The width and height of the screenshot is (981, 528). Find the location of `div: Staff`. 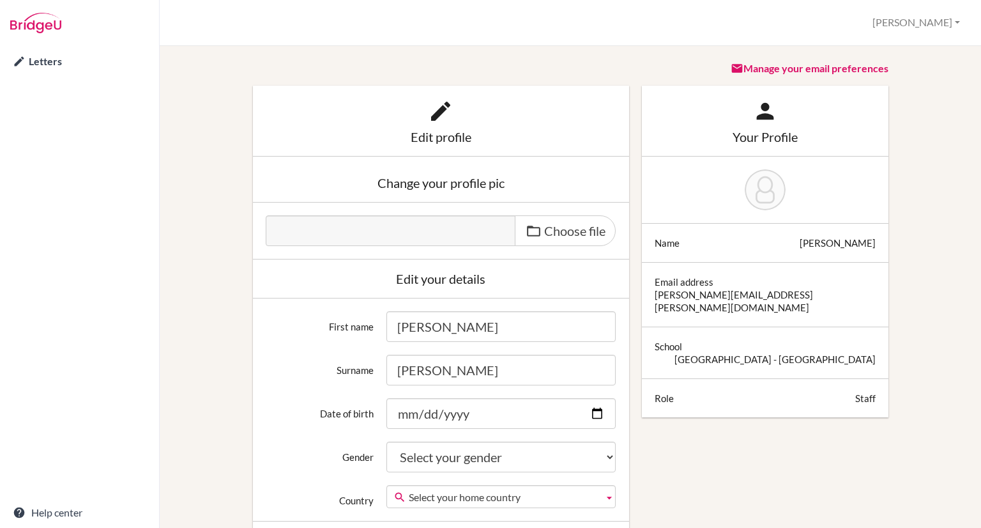

div: Staff is located at coordinates (866, 398).